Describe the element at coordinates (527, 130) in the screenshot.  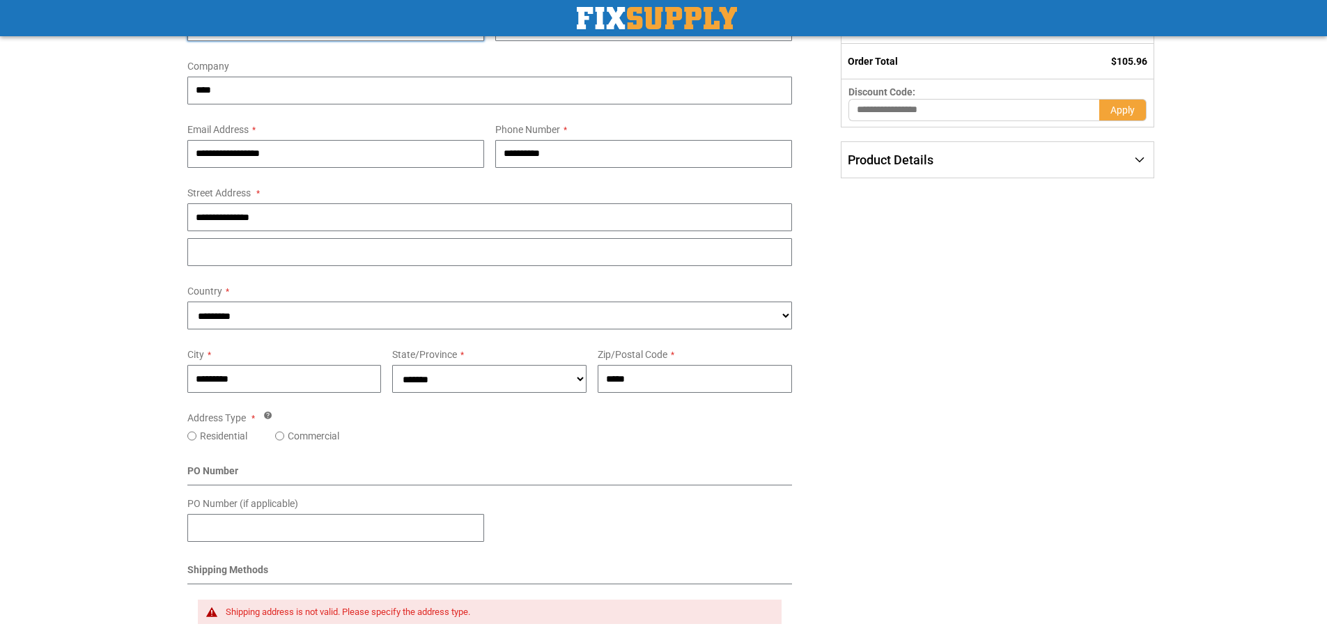
I see `span: Phone Number` at that location.